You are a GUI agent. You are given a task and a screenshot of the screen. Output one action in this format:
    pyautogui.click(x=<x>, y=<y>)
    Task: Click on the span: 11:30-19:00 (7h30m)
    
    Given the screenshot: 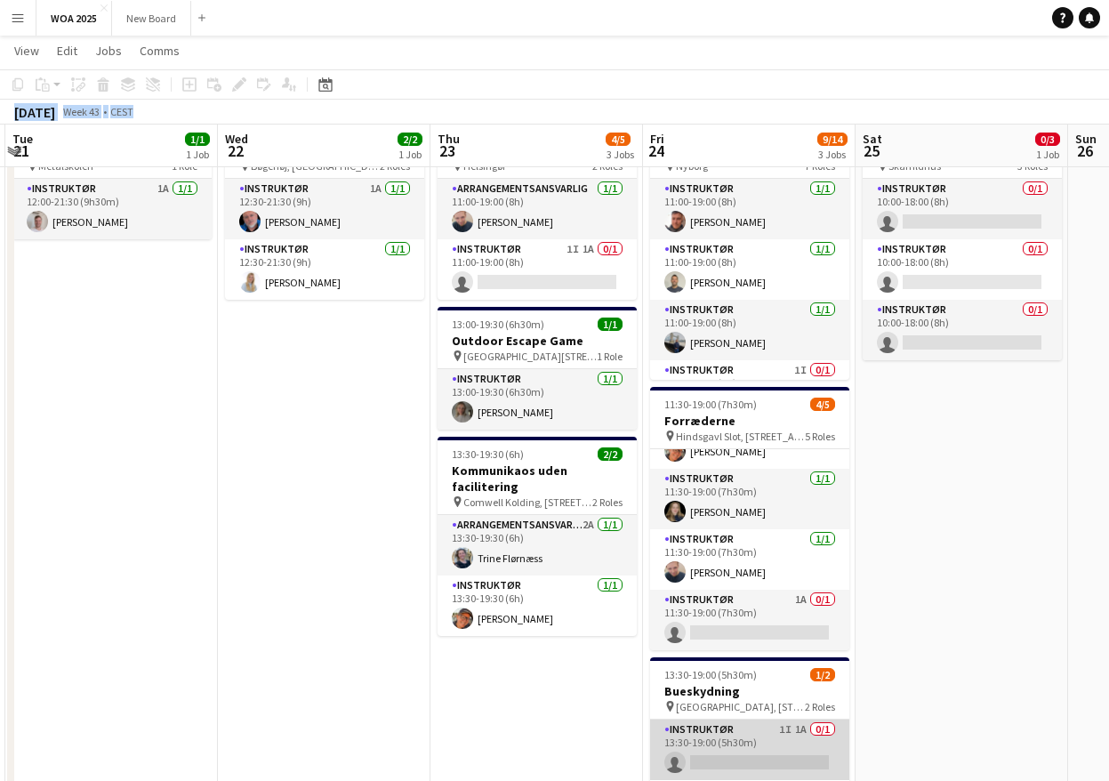 What is the action you would take?
    pyautogui.click(x=711, y=404)
    